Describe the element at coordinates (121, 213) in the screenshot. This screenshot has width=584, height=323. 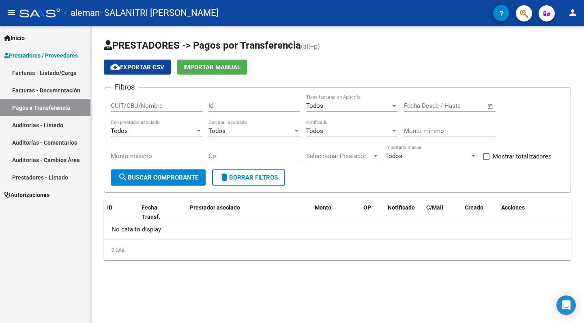
I see `datatable-header-cell: ID` at that location.